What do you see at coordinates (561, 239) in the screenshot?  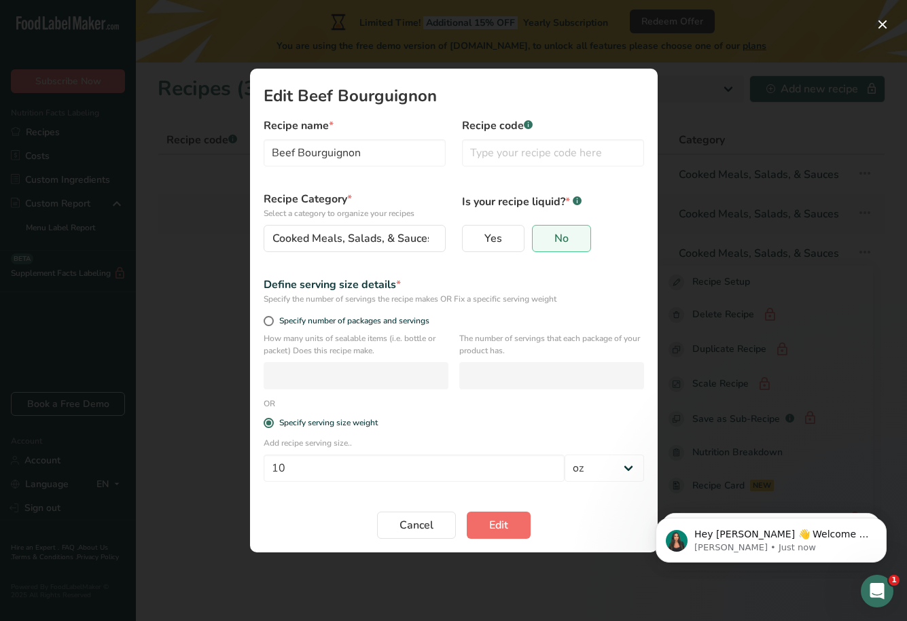 I see `span: No` at bounding box center [561, 239].